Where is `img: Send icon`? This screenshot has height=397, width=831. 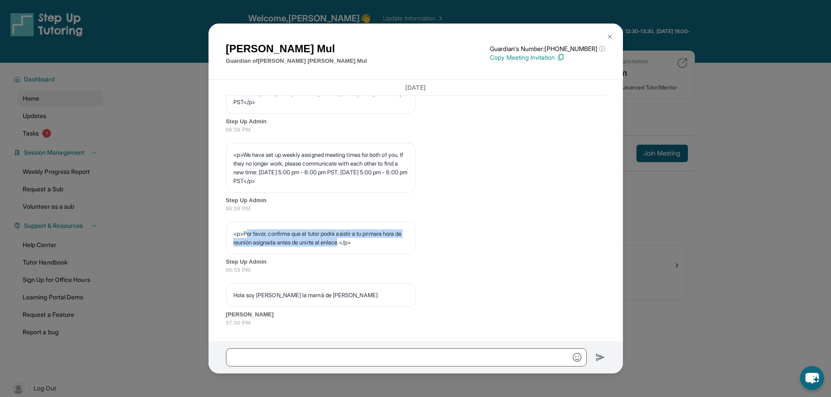 img: Send icon is located at coordinates (600, 358).